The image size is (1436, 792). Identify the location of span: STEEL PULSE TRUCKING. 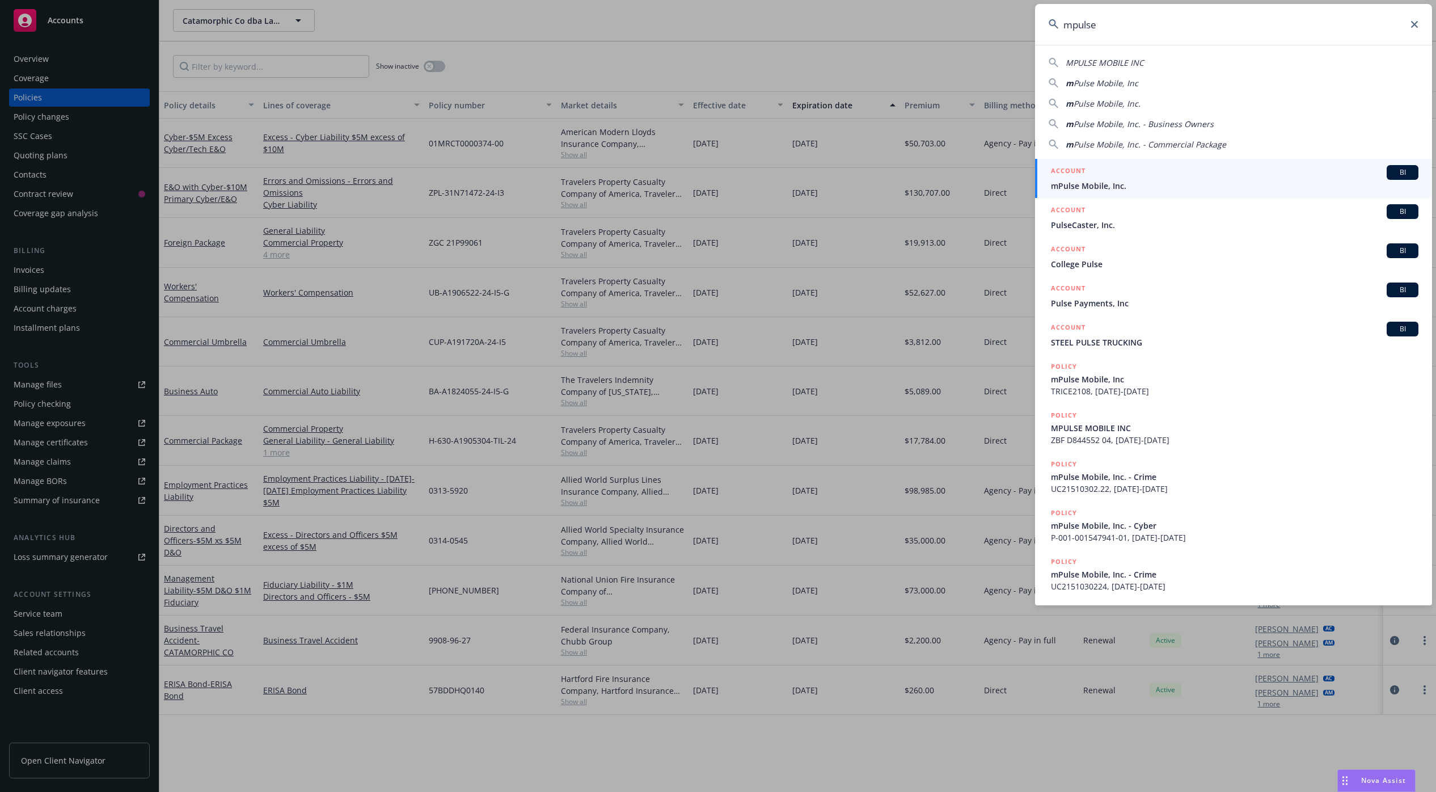
(1235, 342).